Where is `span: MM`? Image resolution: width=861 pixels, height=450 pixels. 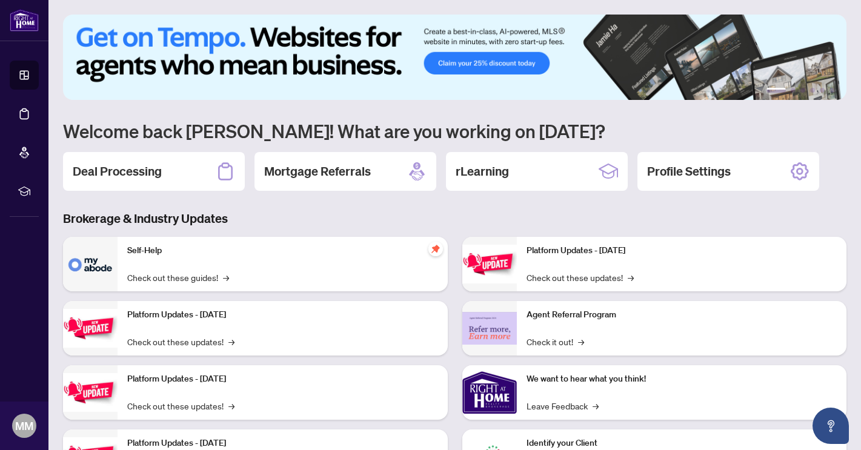
span: MM is located at coordinates (24, 426).